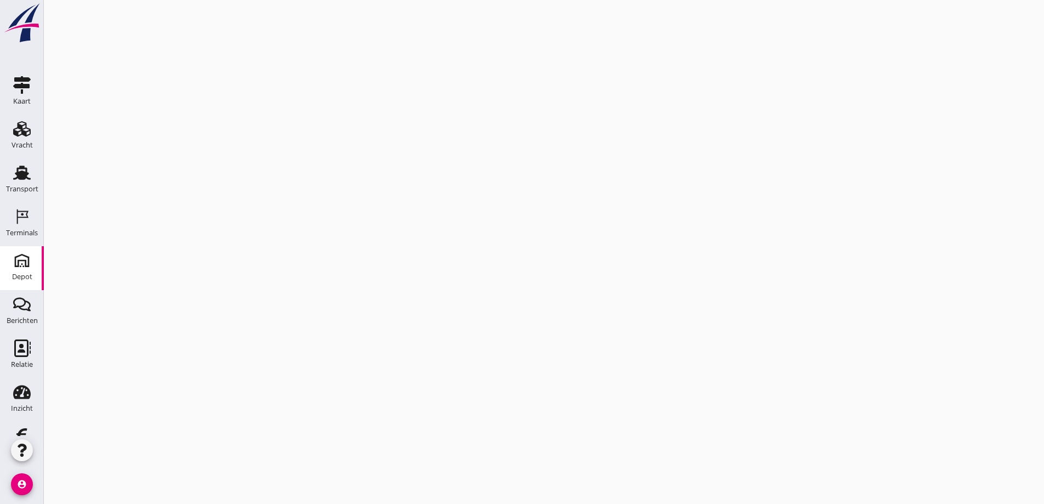  What do you see at coordinates (22, 101) in the screenshot?
I see `div: Kaart` at bounding box center [22, 101].